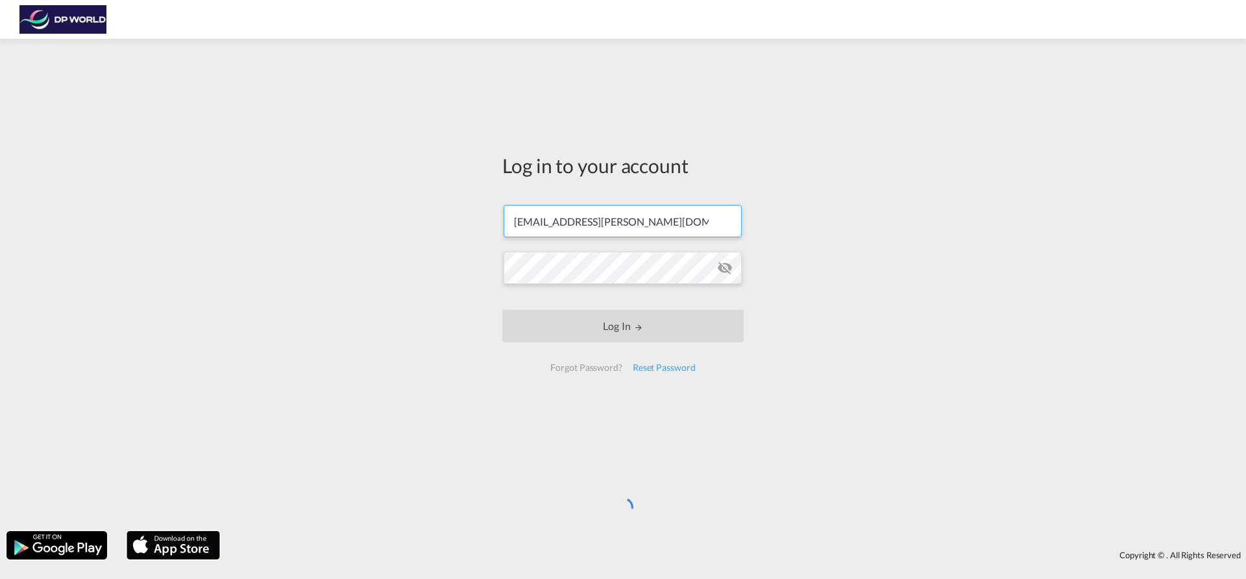 Image resolution: width=1246 pixels, height=579 pixels. Describe the element at coordinates (725, 268) in the screenshot. I see `md-icon: icon-eye-off` at that location.